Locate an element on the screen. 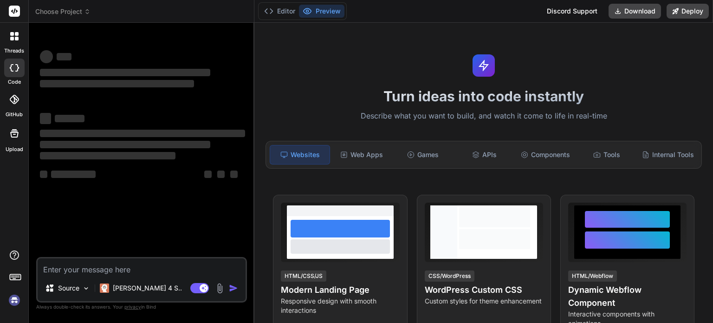 Image resolution: width=713 pixels, height=323 pixels. div: CSS/WordPress is located at coordinates (450, 276).